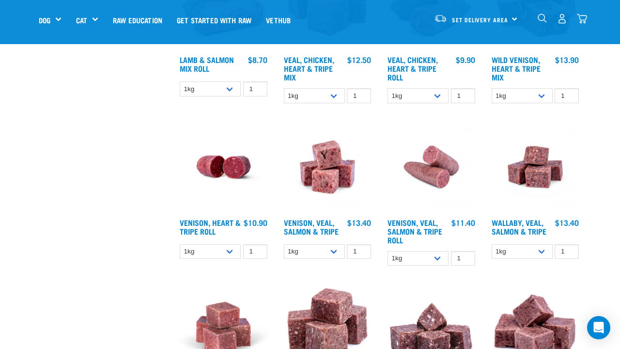 The width and height of the screenshot is (620, 349). What do you see at coordinates (581, 18) in the screenshot?
I see `img: home-icon@2x.png` at bounding box center [581, 18].